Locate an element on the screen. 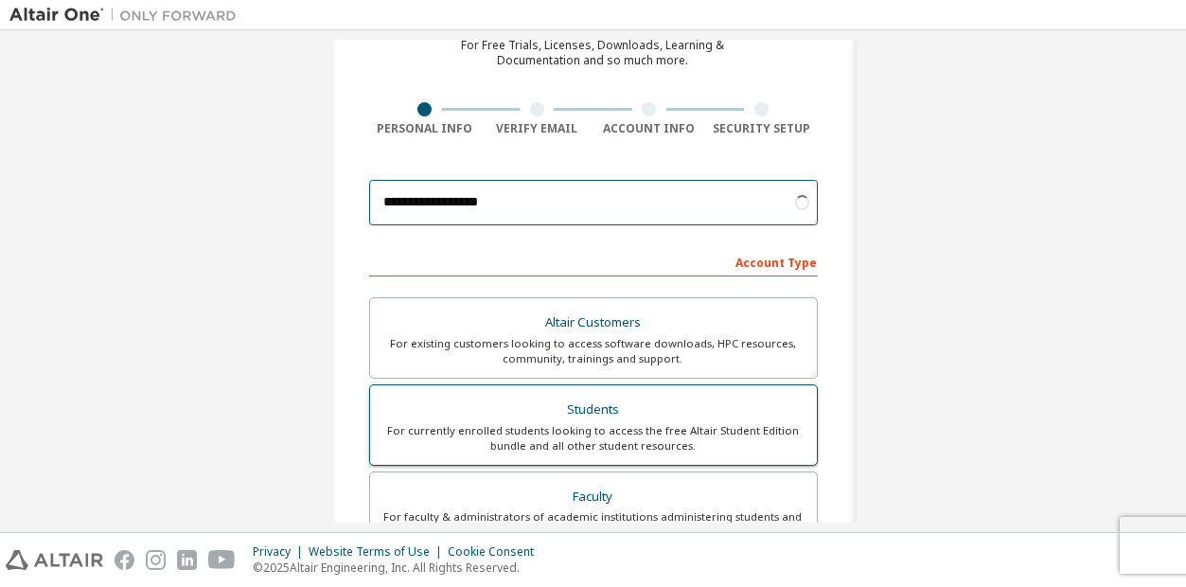  div: Security Setup is located at coordinates (761, 129).